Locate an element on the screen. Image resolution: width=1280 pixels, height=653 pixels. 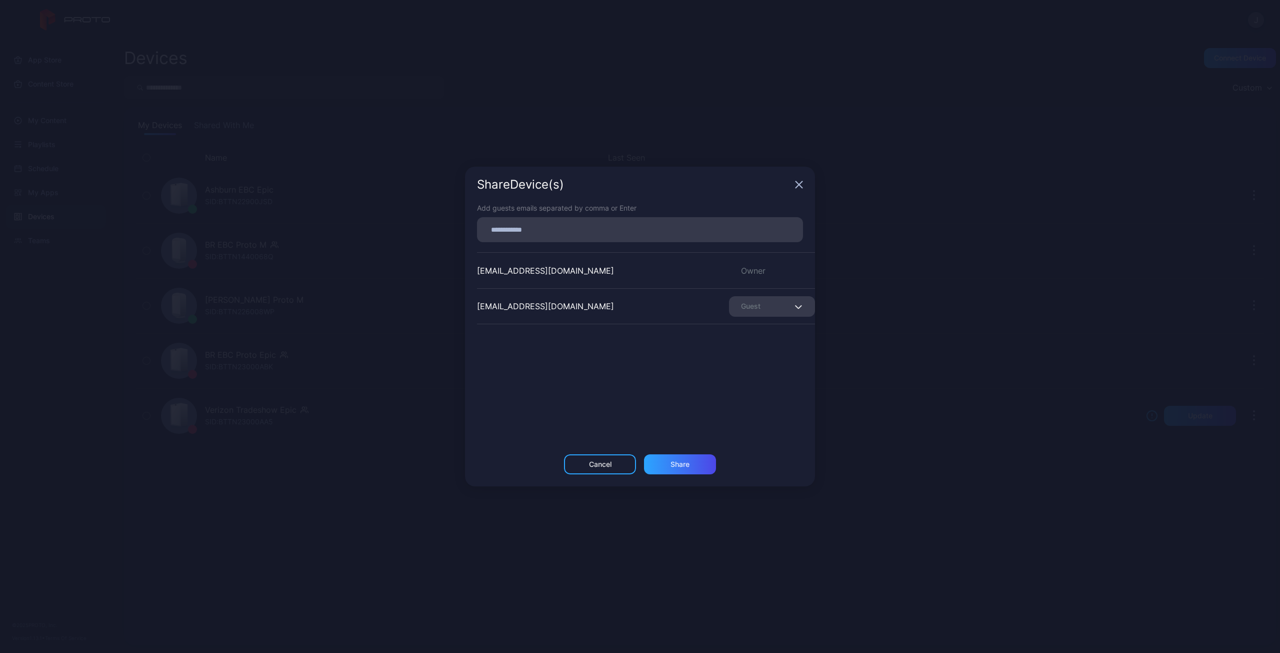
div: Add guests emails separated by comma or Enter is located at coordinates (640, 208).